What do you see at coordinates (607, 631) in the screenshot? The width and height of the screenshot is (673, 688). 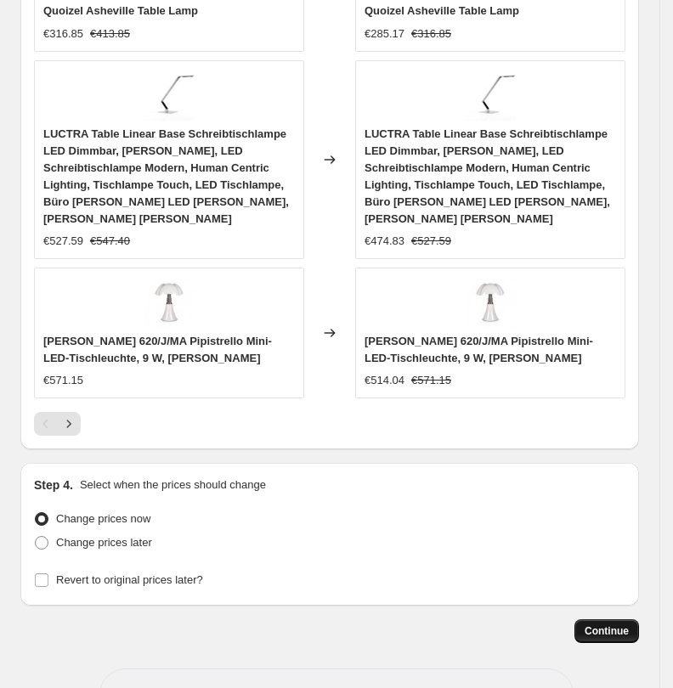 I see `span: Continue` at bounding box center [607, 631].